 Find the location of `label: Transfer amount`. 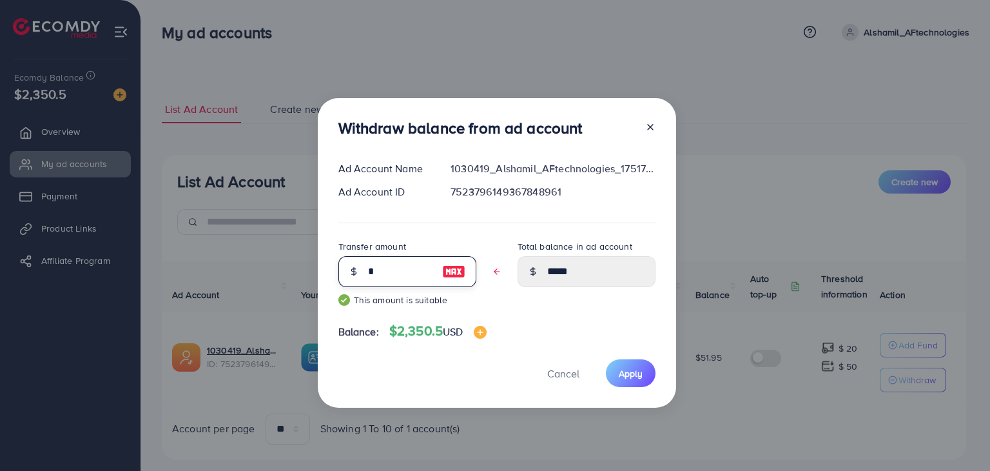

label: Transfer amount is located at coordinates (372, 246).